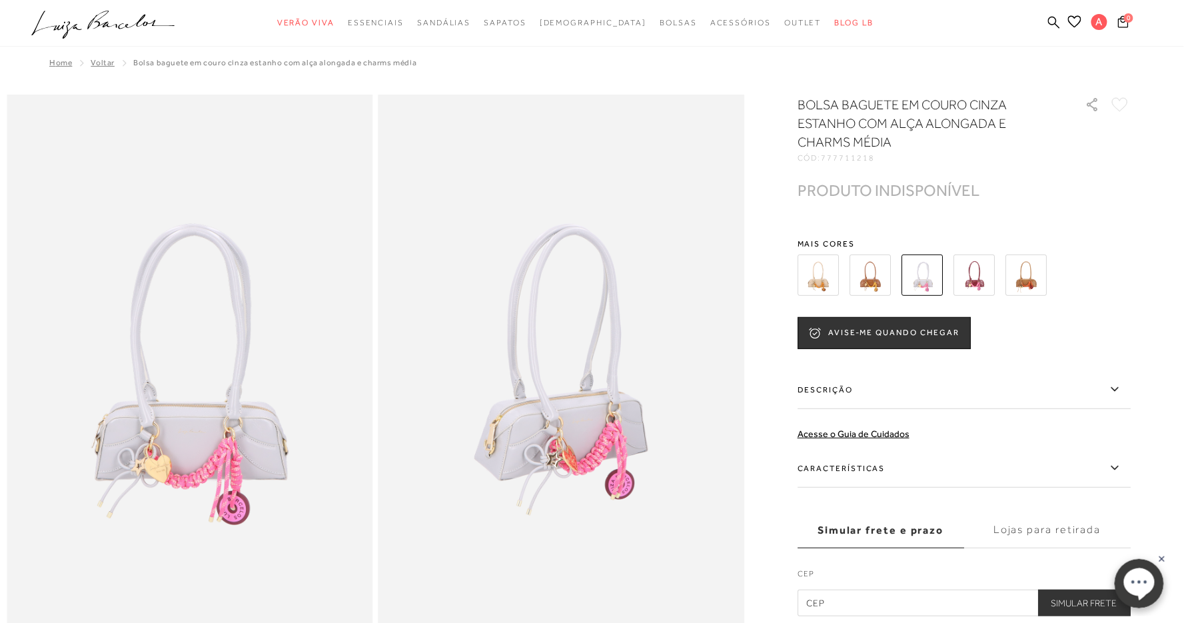 Image resolution: width=1184 pixels, height=623 pixels. I want to click on a: Home, so click(61, 63).